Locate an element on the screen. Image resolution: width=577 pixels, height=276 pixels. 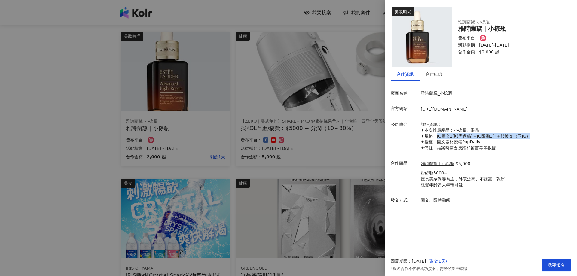
div: 雅詩蘭黛｜小棕瓶 is located at coordinates (511, 29).